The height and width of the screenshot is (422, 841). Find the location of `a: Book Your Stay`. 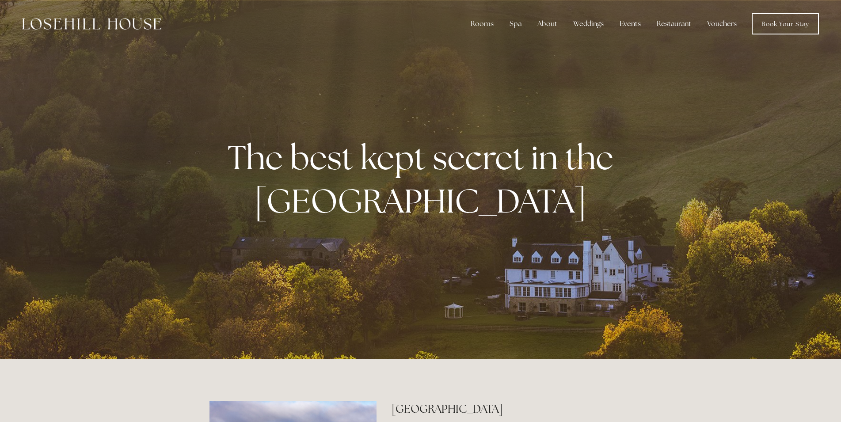

a: Book Your Stay is located at coordinates (785, 24).